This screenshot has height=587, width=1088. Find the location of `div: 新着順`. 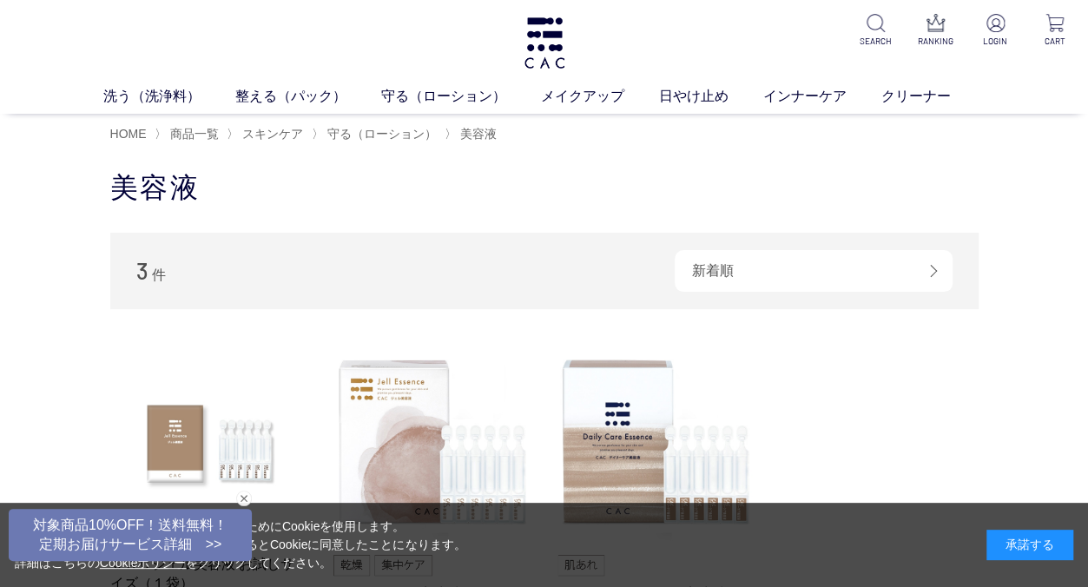

div: 新着順 is located at coordinates (814, 271).